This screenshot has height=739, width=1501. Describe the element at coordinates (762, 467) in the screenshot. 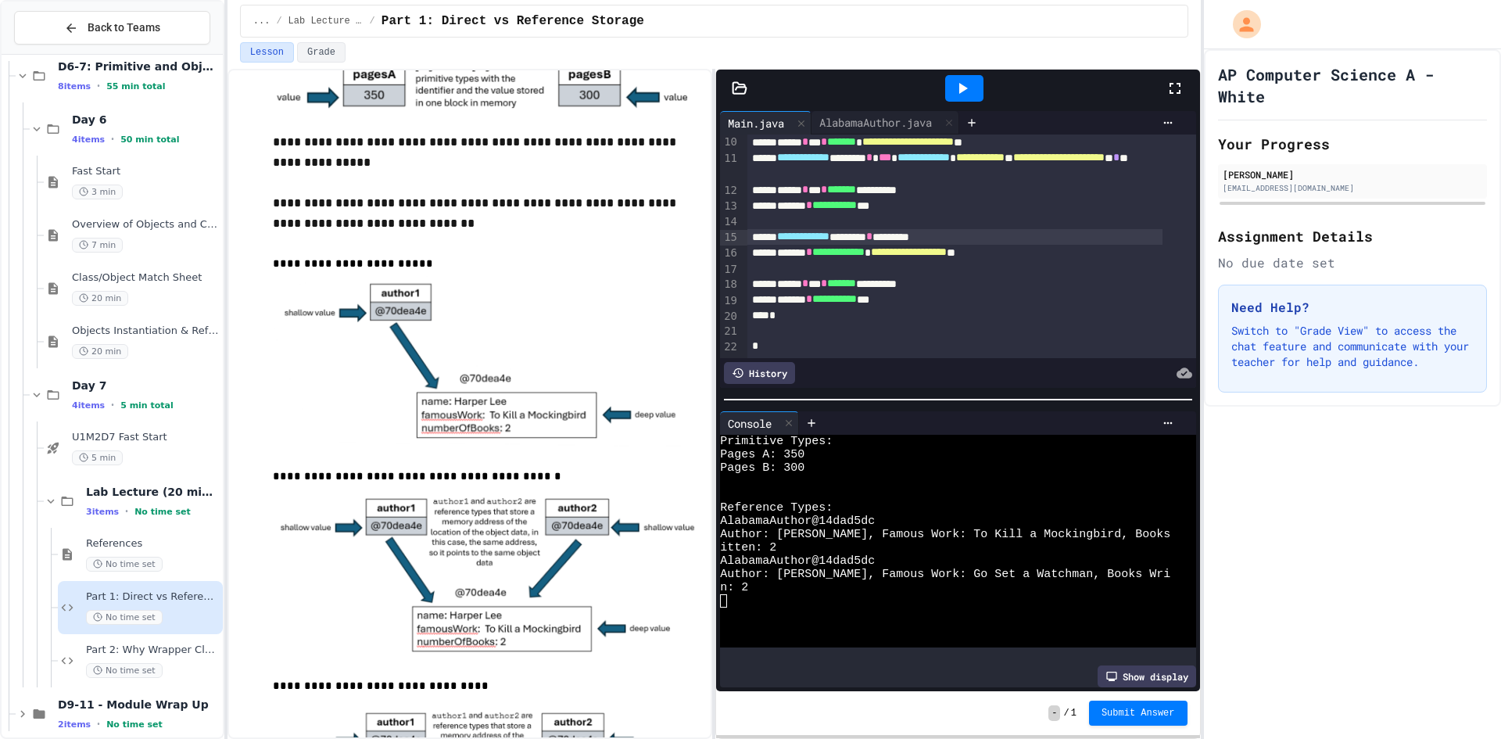

I see `span: Pages B: 300` at that location.